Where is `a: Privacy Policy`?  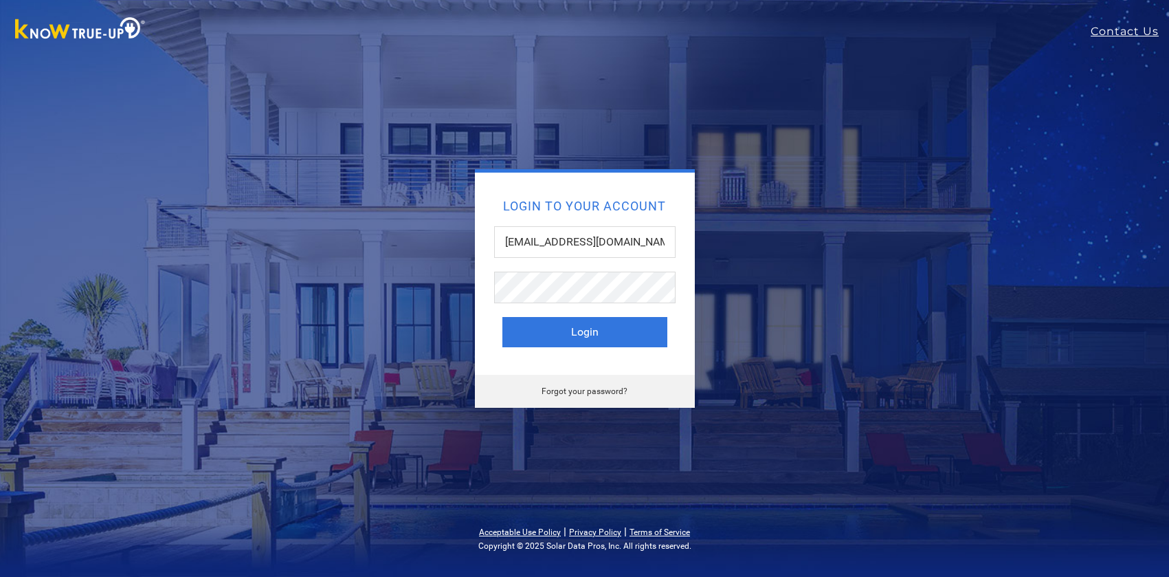
a: Privacy Policy is located at coordinates (595, 532).